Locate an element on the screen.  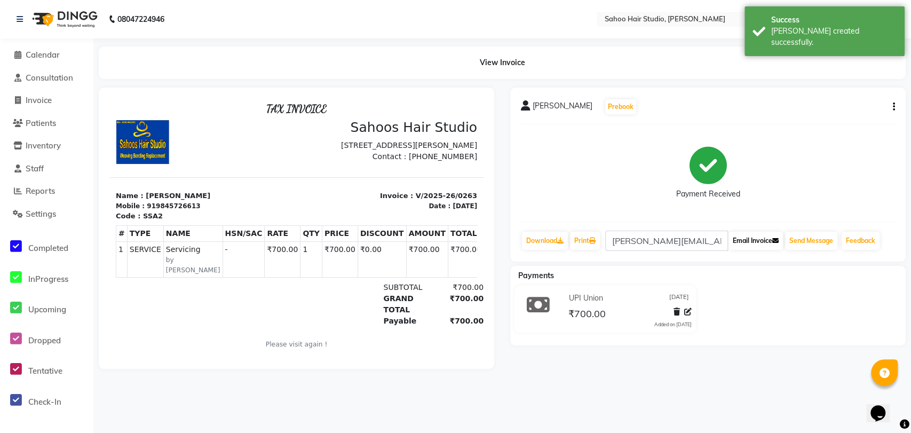
th: HSN/SAC is located at coordinates (134, 136).